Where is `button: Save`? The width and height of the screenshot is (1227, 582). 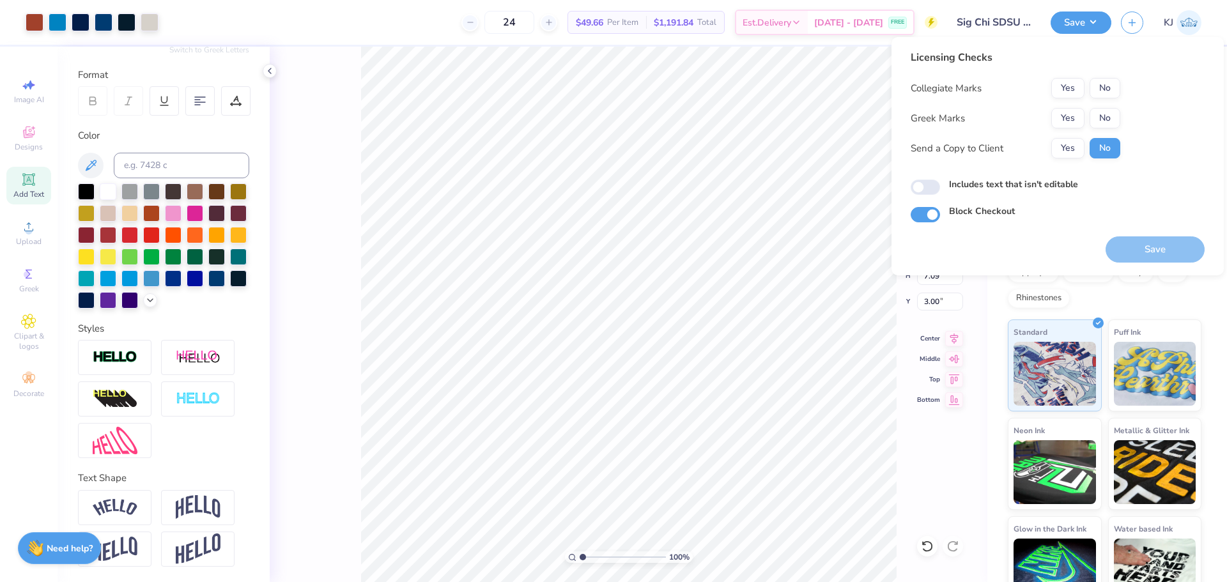 button: Save is located at coordinates (1081, 22).